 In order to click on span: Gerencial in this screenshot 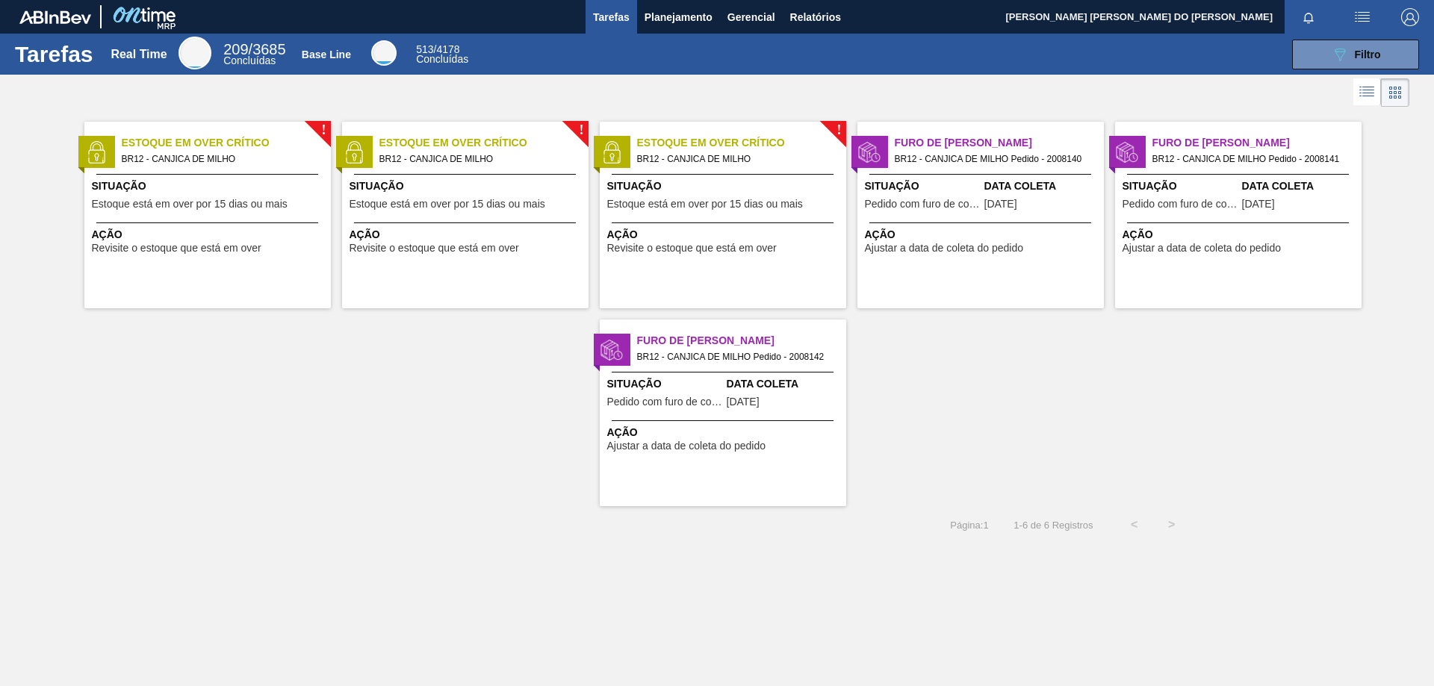, I will do `click(751, 17)`.